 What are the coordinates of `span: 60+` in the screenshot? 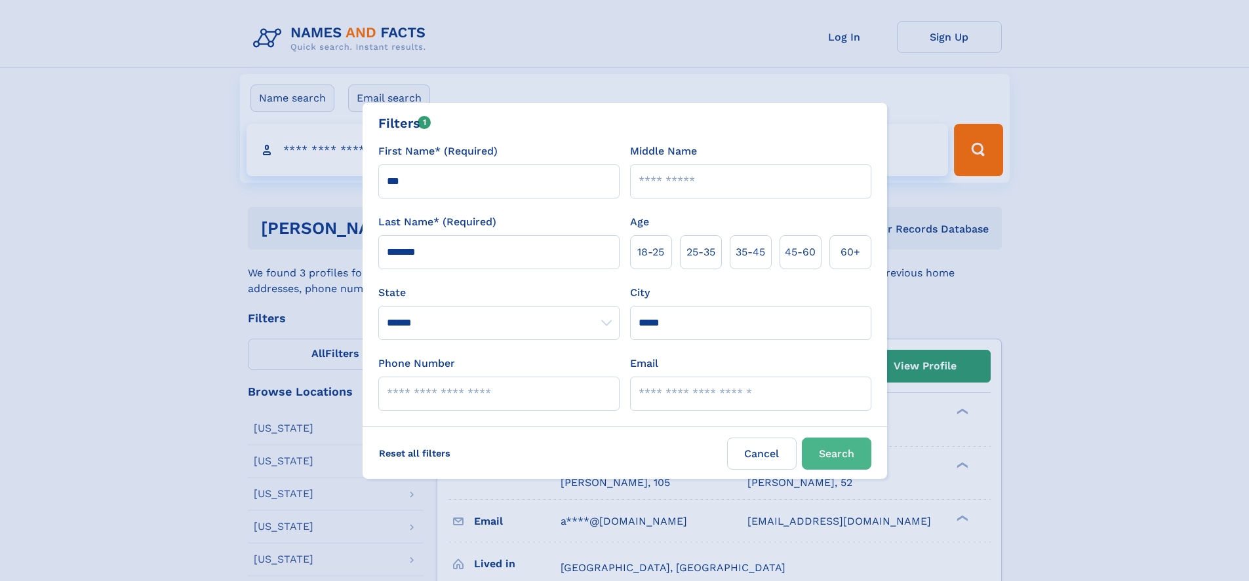 It's located at (850, 252).